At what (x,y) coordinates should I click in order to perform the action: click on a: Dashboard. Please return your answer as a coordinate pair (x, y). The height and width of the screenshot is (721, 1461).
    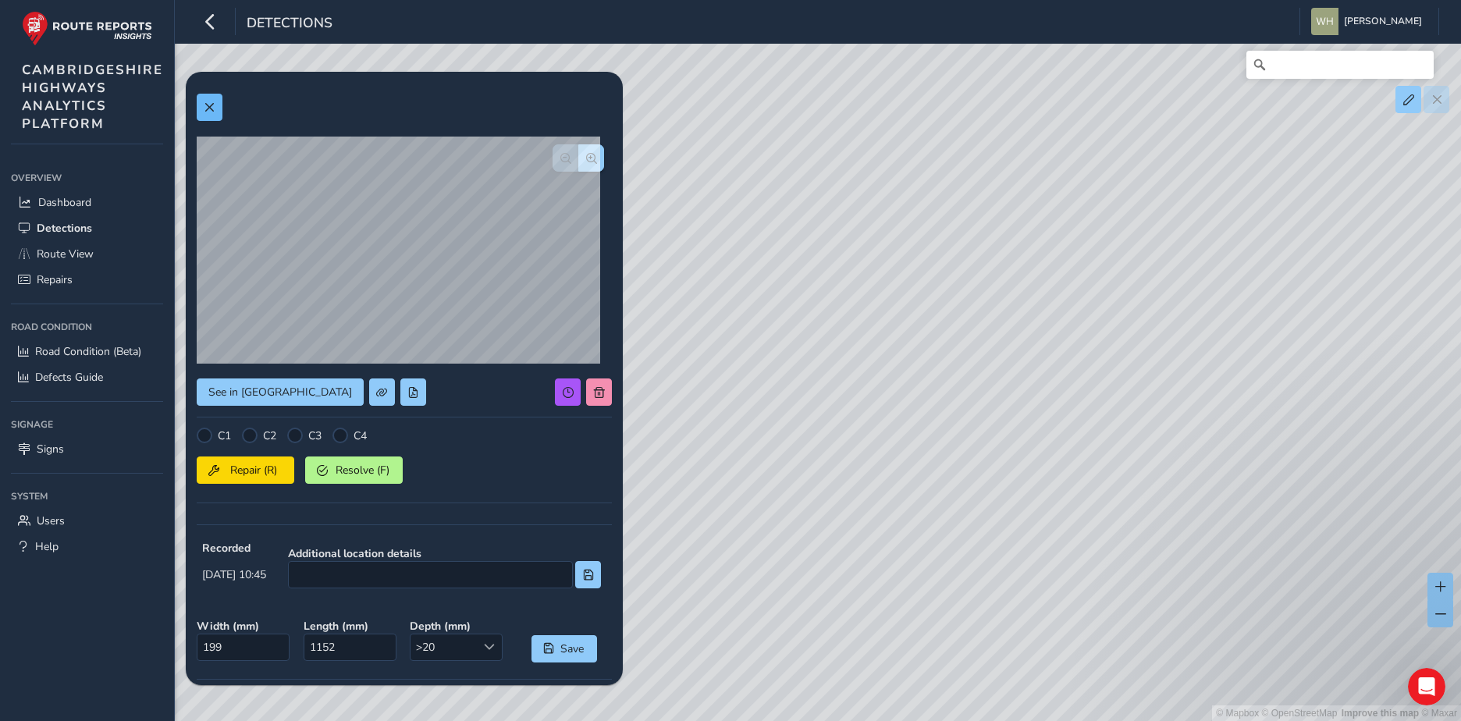
    Looking at the image, I should click on (87, 202).